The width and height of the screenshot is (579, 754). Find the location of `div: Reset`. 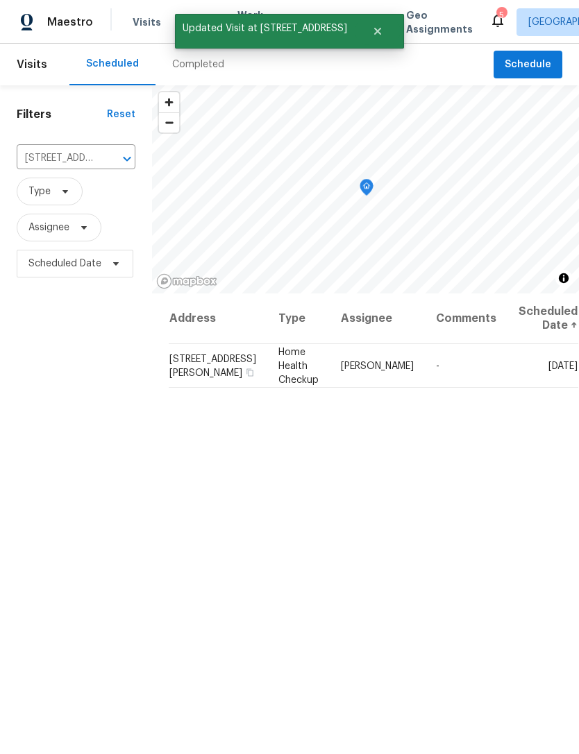

div: Reset is located at coordinates (121, 114).